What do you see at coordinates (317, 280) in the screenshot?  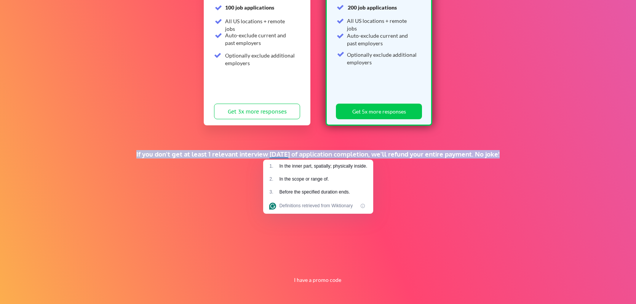 I see `button: I have a promo code` at bounding box center [317, 280].